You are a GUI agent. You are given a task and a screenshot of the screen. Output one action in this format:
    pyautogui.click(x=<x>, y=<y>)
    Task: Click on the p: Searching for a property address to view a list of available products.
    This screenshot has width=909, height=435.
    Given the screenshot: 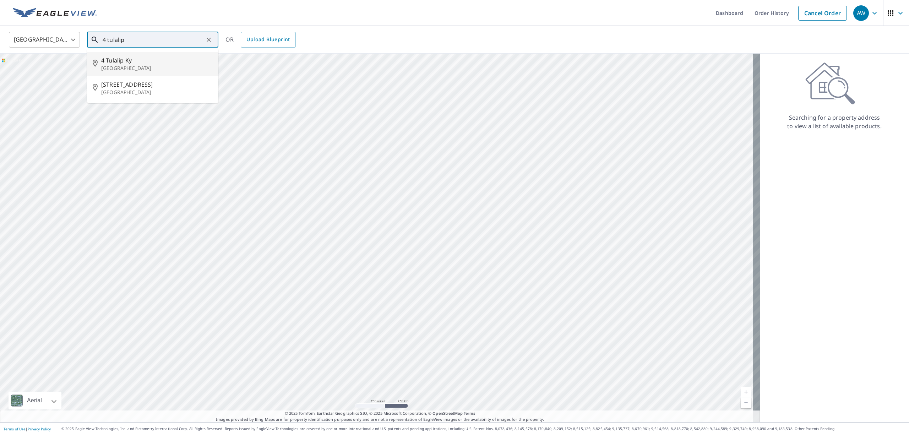 What is the action you would take?
    pyautogui.click(x=834, y=122)
    